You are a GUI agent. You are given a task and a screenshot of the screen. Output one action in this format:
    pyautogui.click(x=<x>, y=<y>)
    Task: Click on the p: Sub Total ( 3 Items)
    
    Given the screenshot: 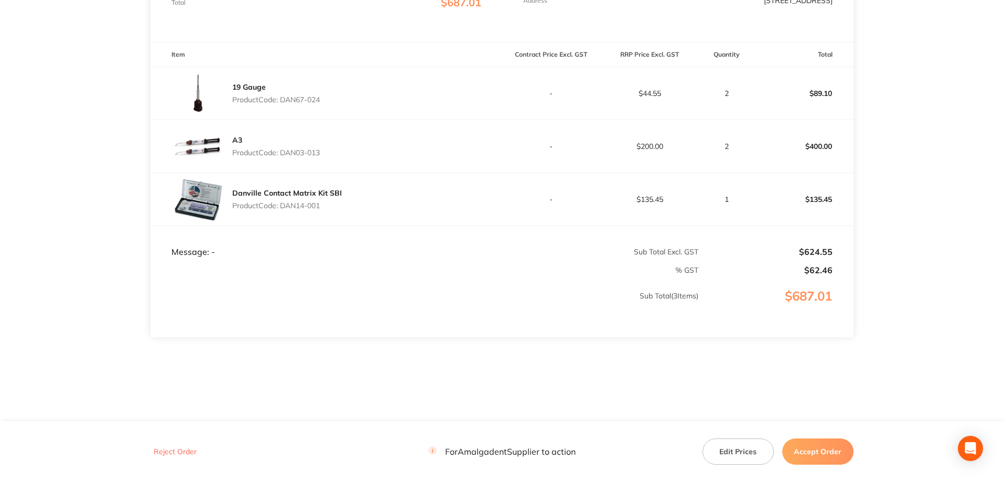 What is the action you would take?
    pyautogui.click(x=425, y=306)
    